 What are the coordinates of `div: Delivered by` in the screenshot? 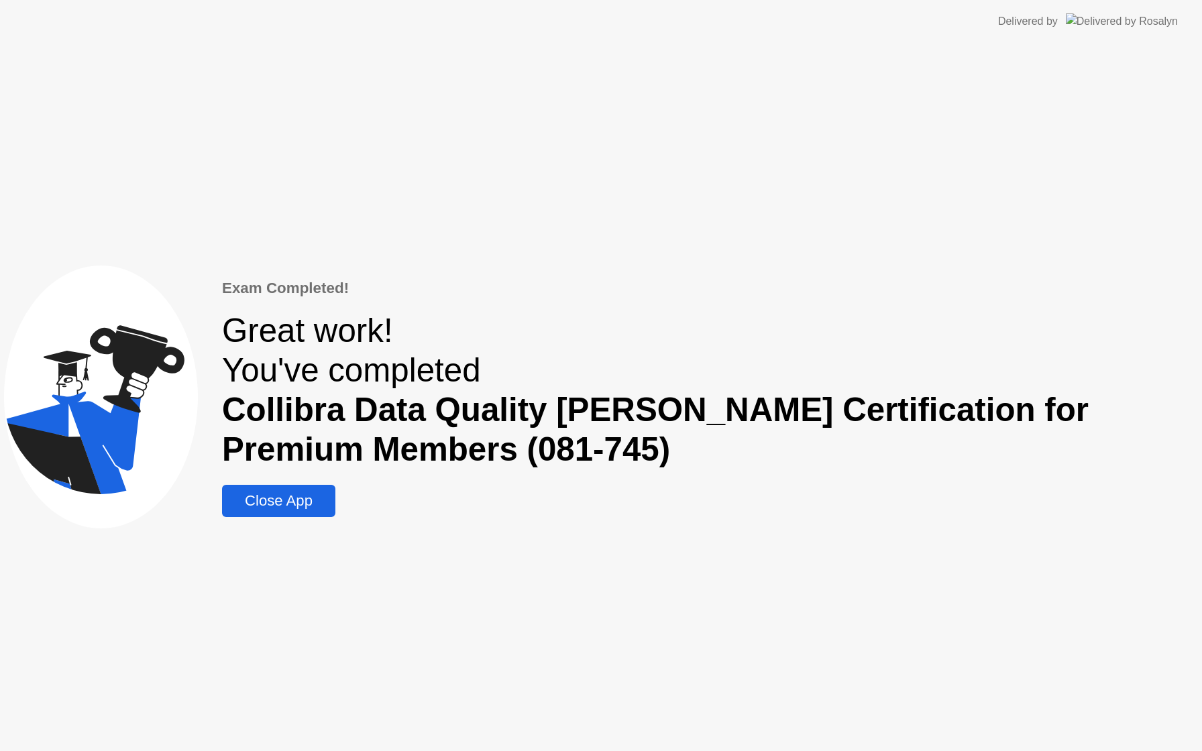 It's located at (1028, 21).